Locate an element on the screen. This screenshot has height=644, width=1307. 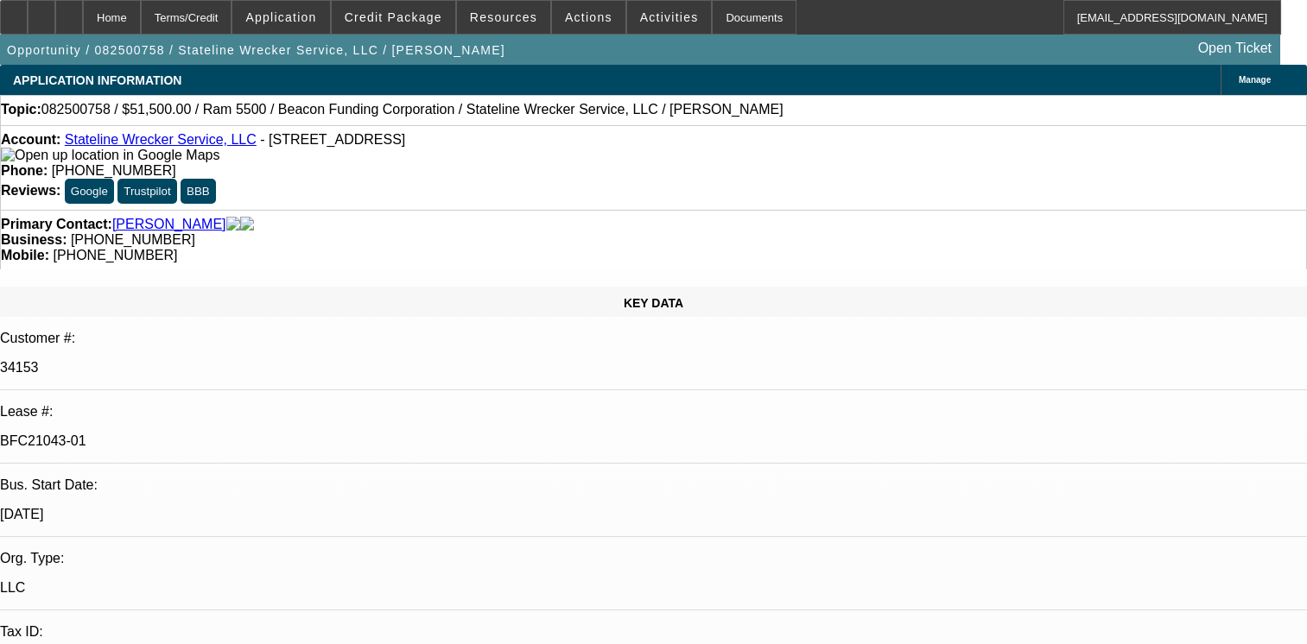
strong: Topic: is located at coordinates (21, 110).